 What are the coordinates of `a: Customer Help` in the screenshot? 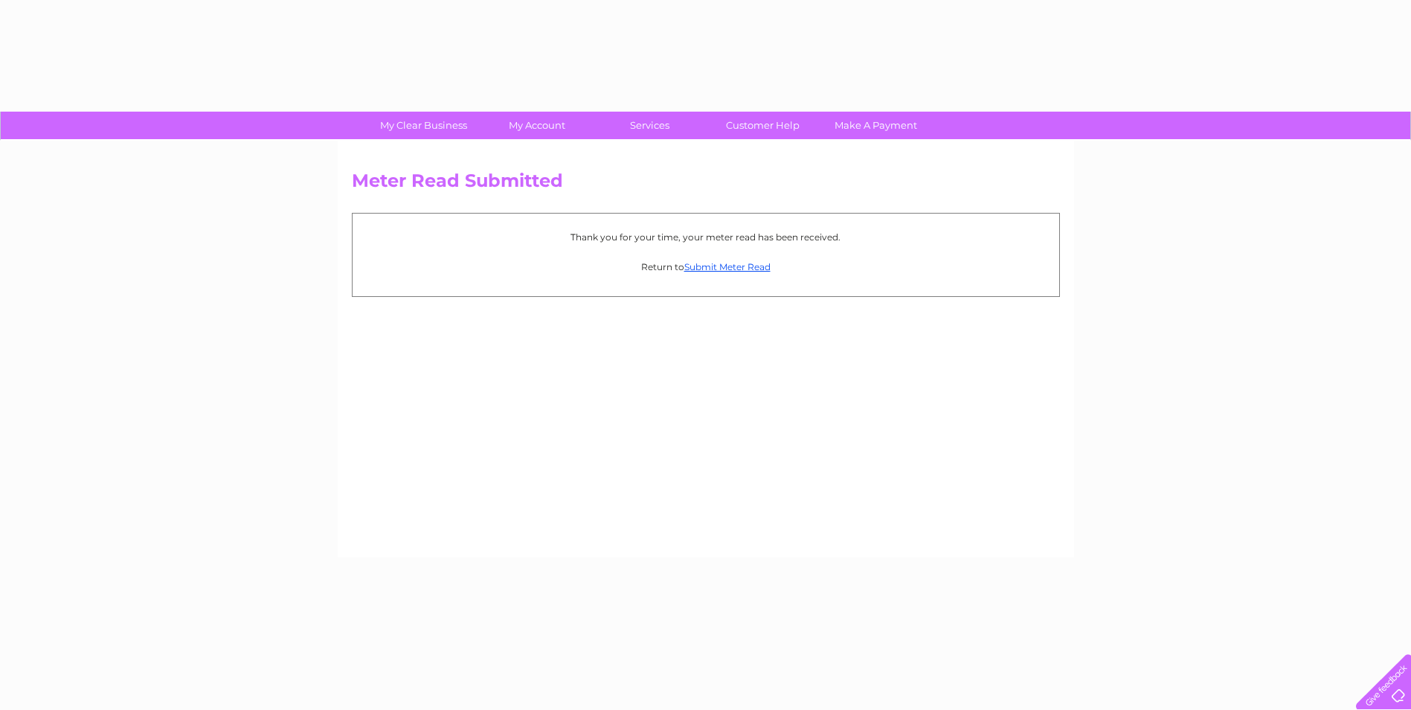 It's located at (763, 125).